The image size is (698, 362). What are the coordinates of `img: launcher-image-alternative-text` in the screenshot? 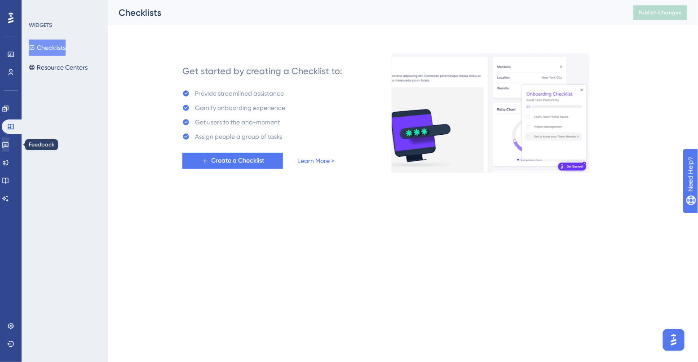 It's located at (13, 13).